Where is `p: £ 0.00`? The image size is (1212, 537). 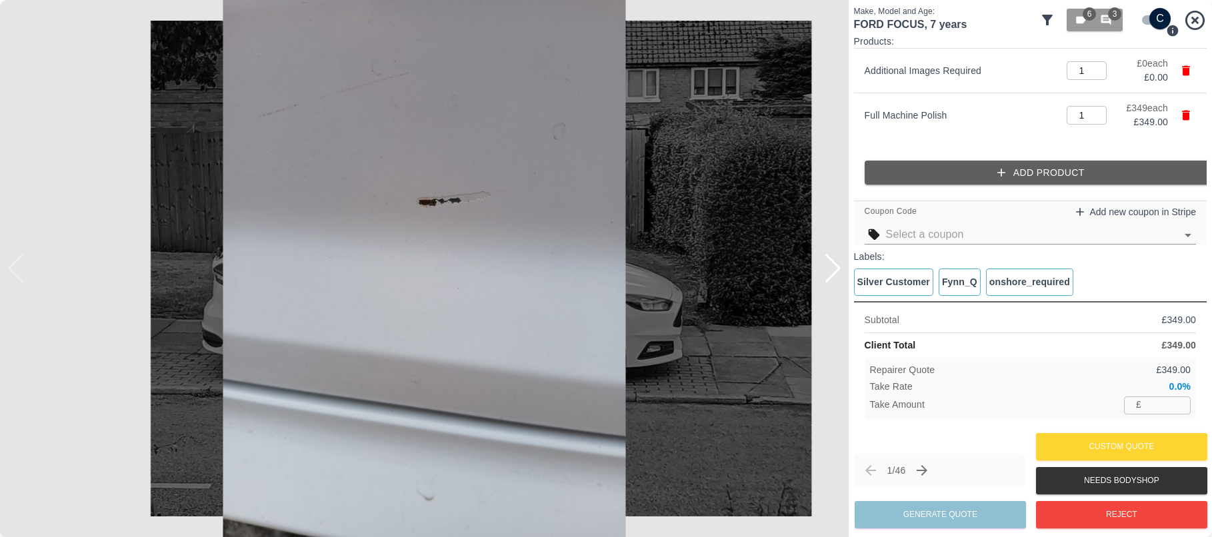
p: £ 0.00 is located at coordinates (1142, 77).